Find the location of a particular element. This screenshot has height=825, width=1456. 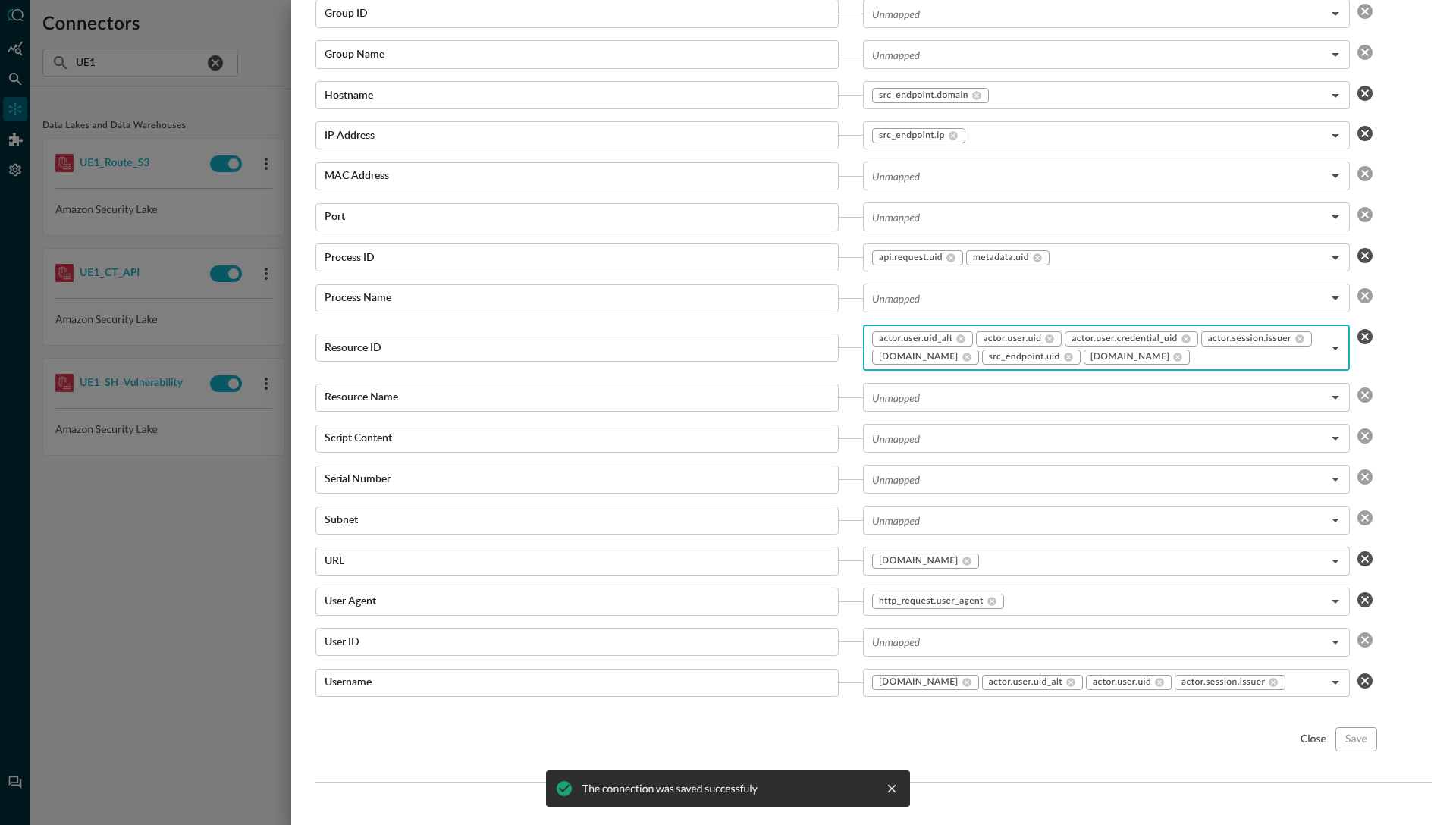

button: close is located at coordinates (1314, 740).